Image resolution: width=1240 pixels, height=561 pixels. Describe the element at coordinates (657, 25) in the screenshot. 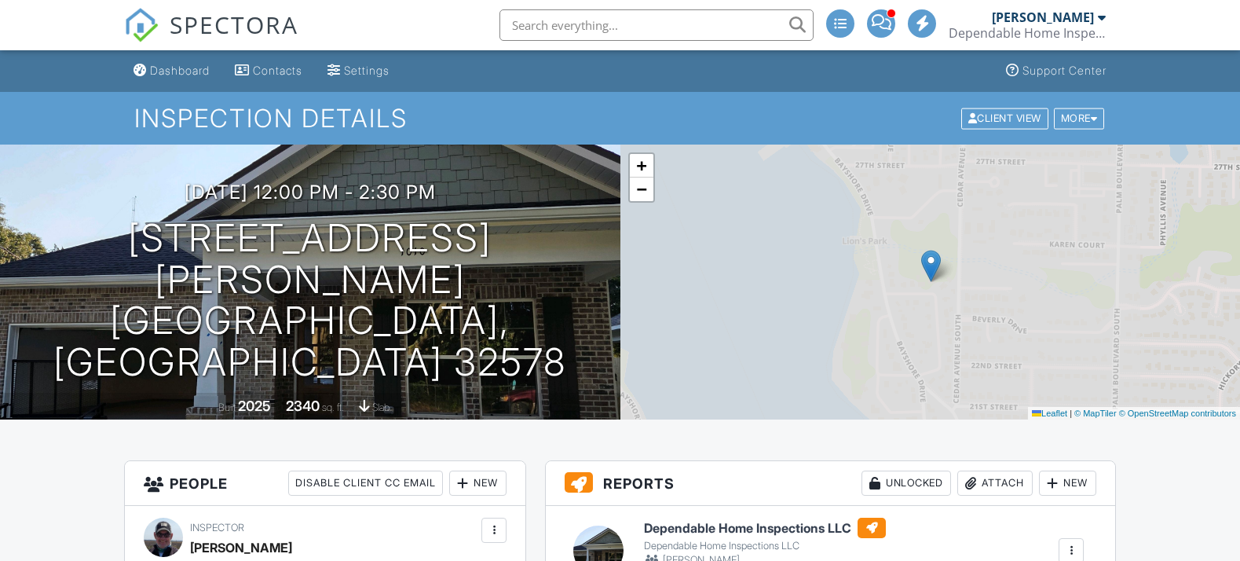

I see `input: Search everything...` at that location.